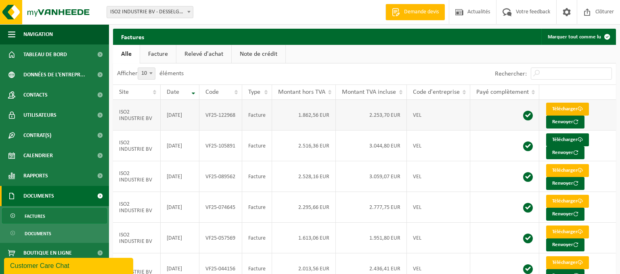  Describe the element at coordinates (371, 146) in the screenshot. I see `td: 3.044,80 EUR` at that location.